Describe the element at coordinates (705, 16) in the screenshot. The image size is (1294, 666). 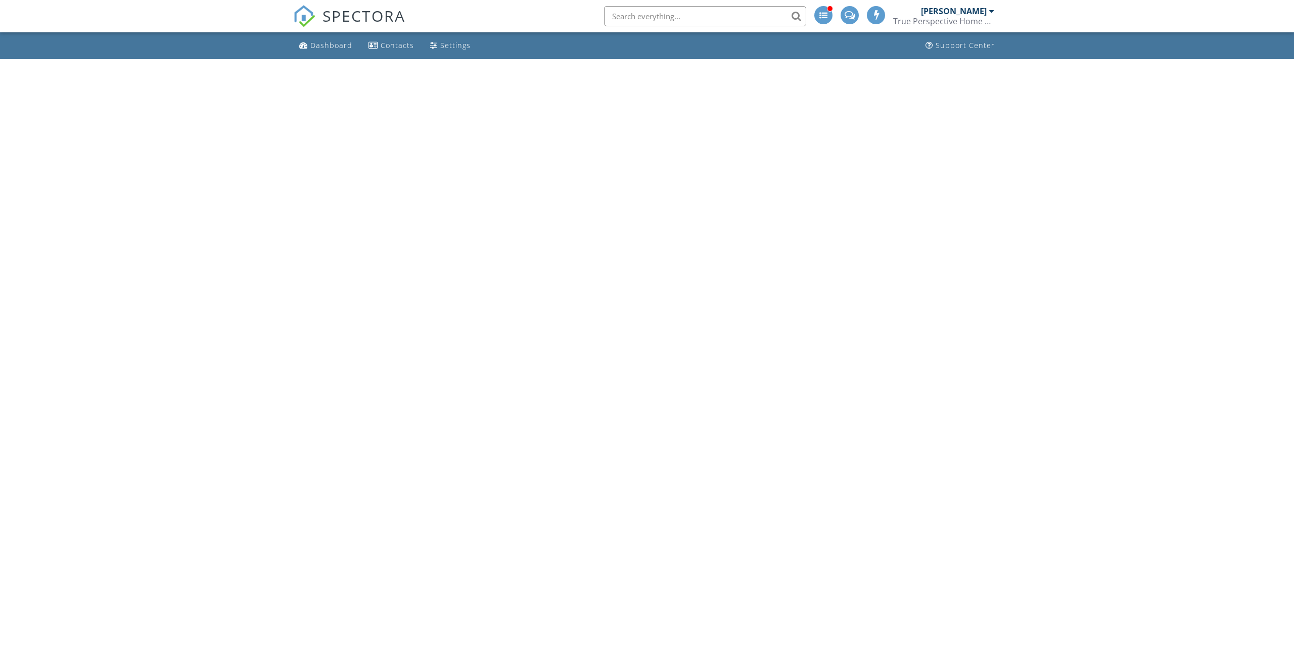
I see `input: Search everything...` at that location.